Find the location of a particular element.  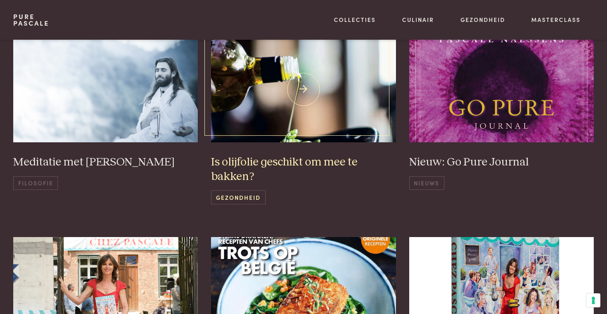

span: Filosofie is located at coordinates (36, 183).